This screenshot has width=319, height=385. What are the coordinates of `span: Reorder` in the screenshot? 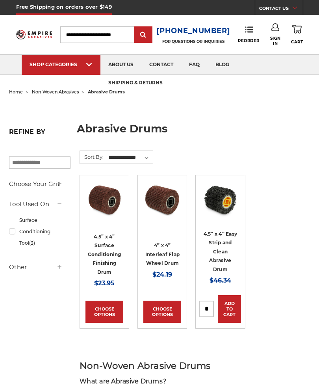 It's located at (249, 41).